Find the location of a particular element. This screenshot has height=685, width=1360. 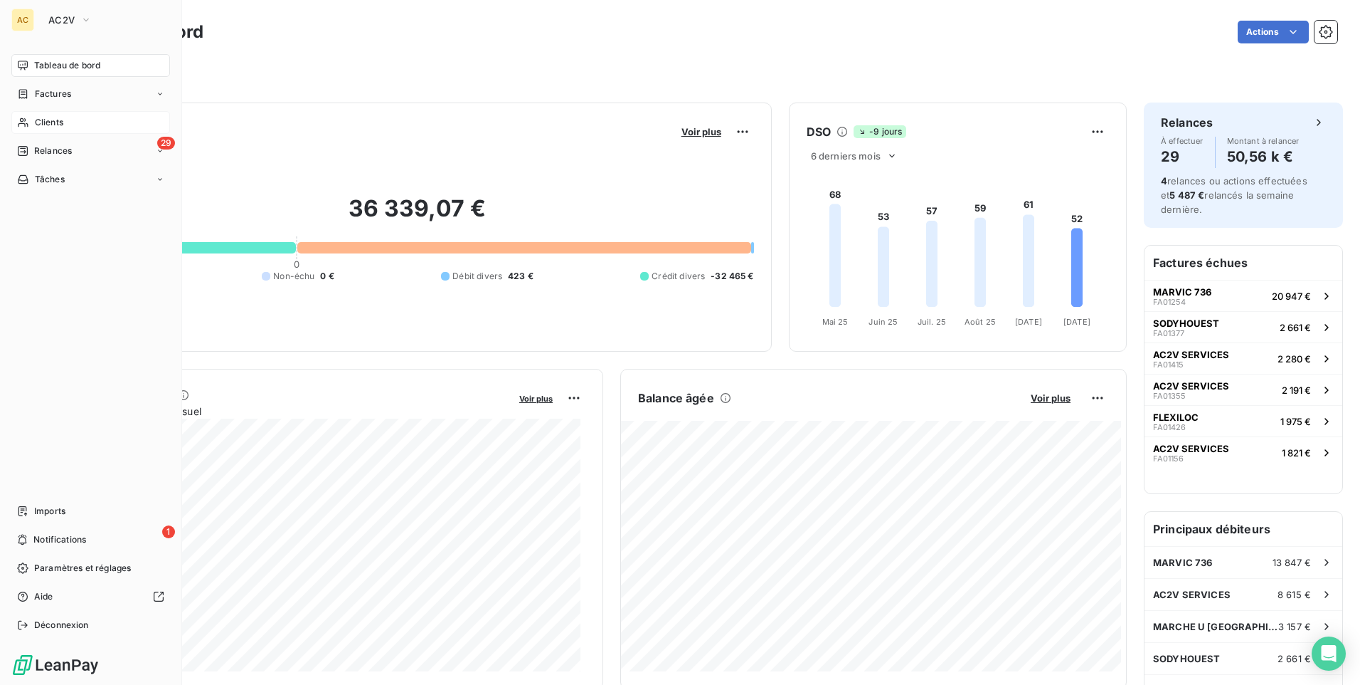

span: 1 is located at coordinates (169, 532).